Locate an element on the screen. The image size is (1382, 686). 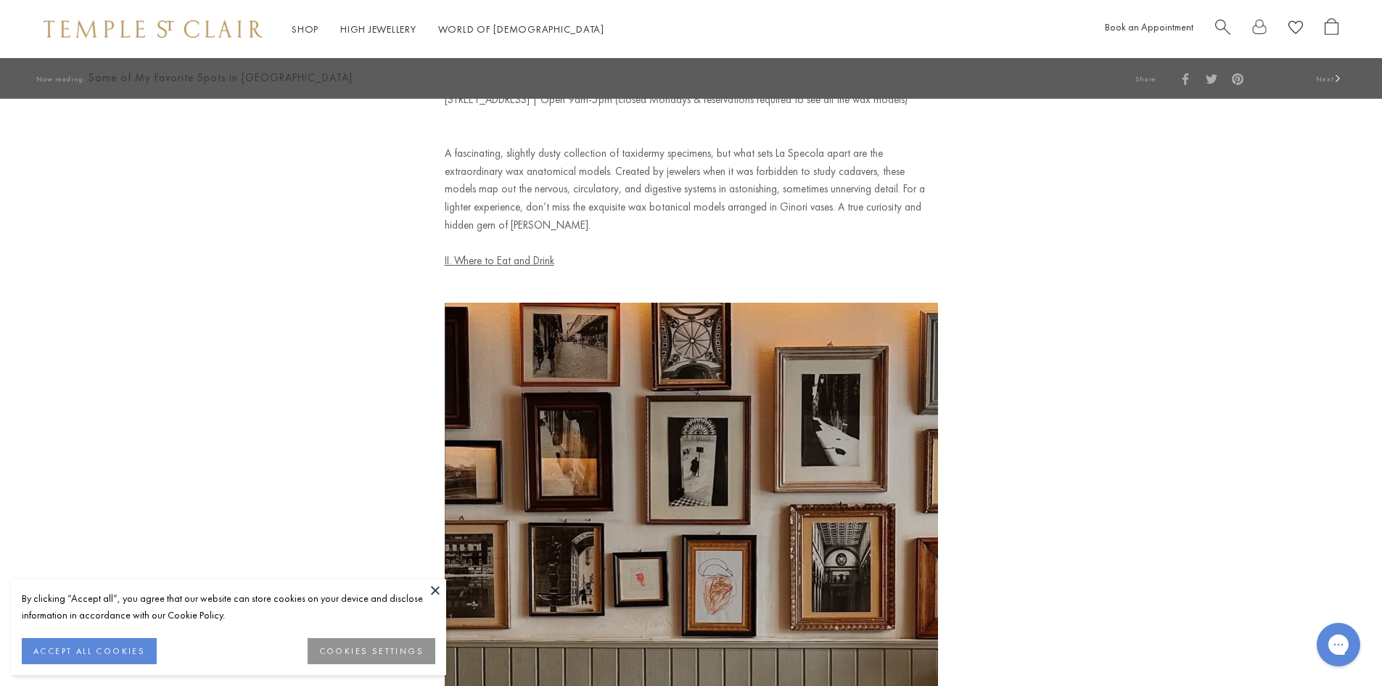
div: By clicking “Accept all”, you agree that our website can store cookies on your device and disclos... is located at coordinates (229, 607).